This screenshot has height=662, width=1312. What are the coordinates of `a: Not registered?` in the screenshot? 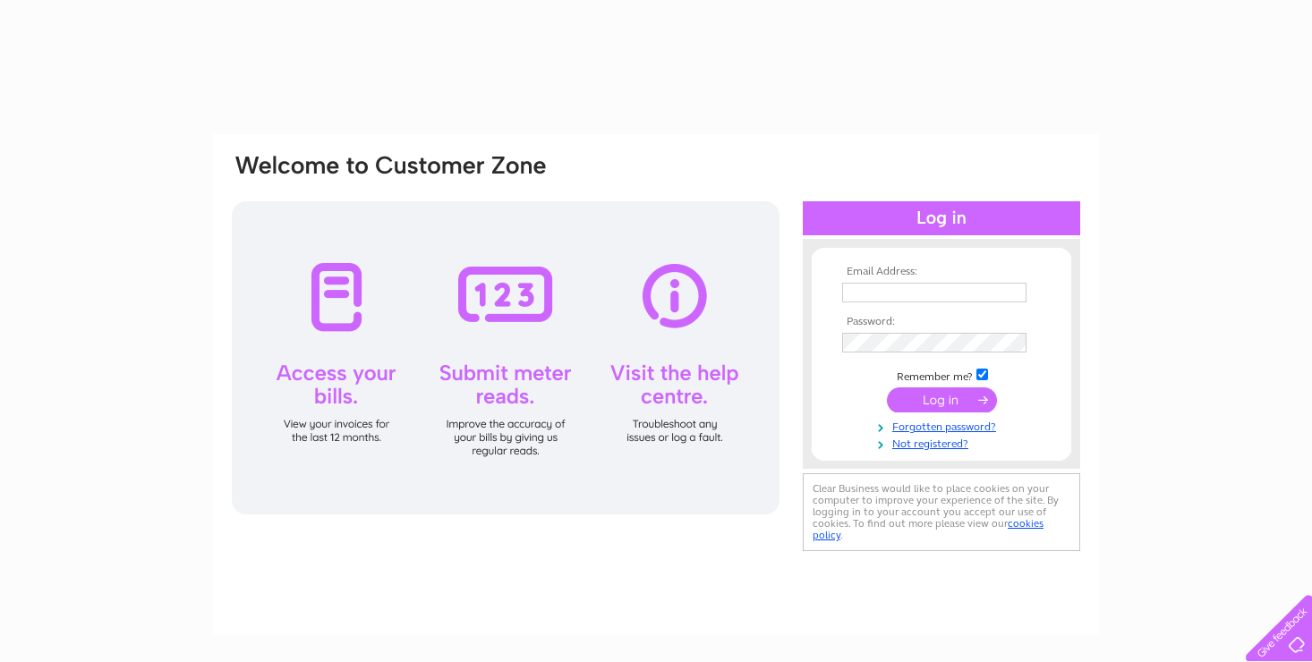 It's located at (944, 442).